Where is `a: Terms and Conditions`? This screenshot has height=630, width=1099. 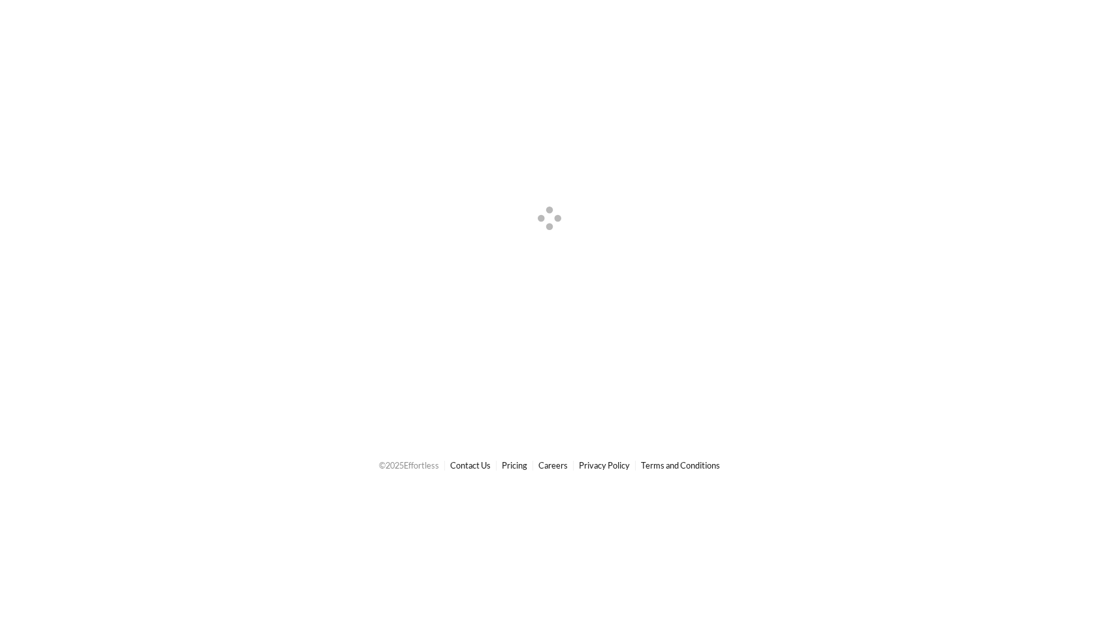
a: Terms and Conditions is located at coordinates (680, 465).